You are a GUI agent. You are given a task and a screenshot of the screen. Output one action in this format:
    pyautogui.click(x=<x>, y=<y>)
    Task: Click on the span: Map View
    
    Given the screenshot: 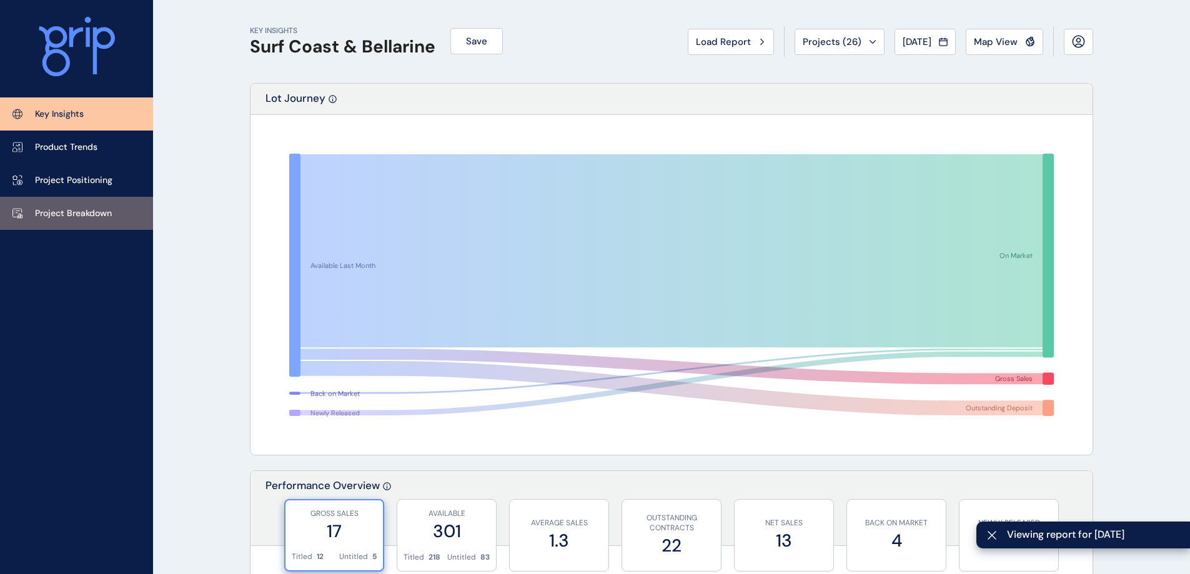 What is the action you would take?
    pyautogui.click(x=996, y=42)
    